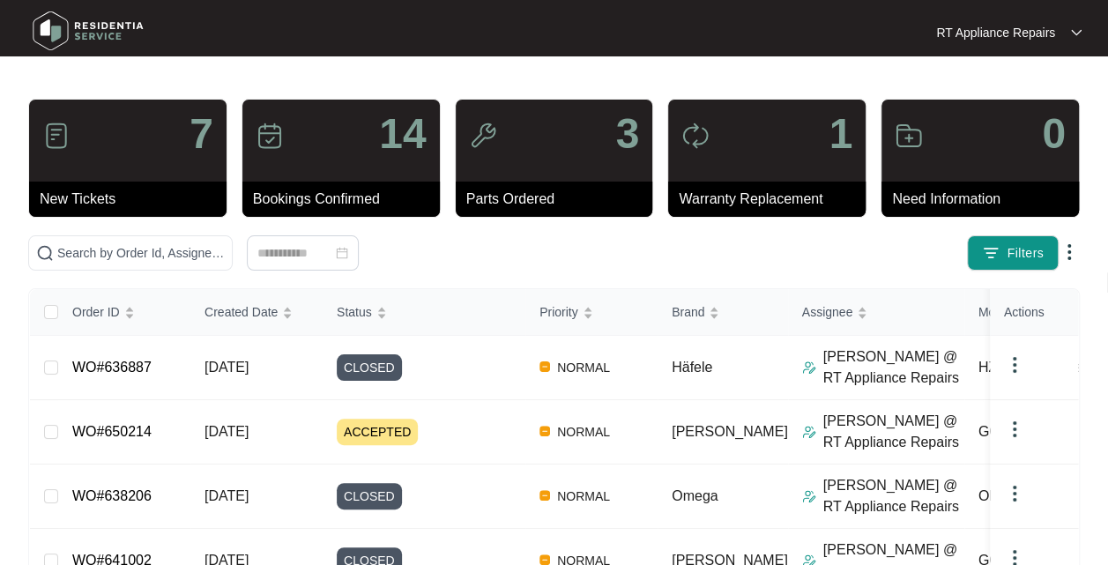 The image size is (1108, 565). Describe the element at coordinates (112, 495) in the screenshot. I see `a: WO#638206` at that location.